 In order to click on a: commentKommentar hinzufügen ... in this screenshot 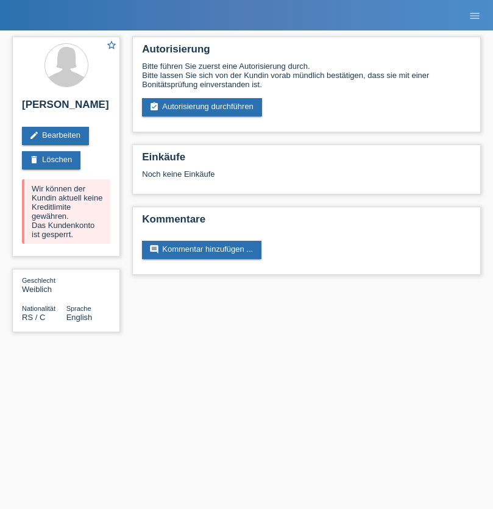, I will do `click(202, 250)`.